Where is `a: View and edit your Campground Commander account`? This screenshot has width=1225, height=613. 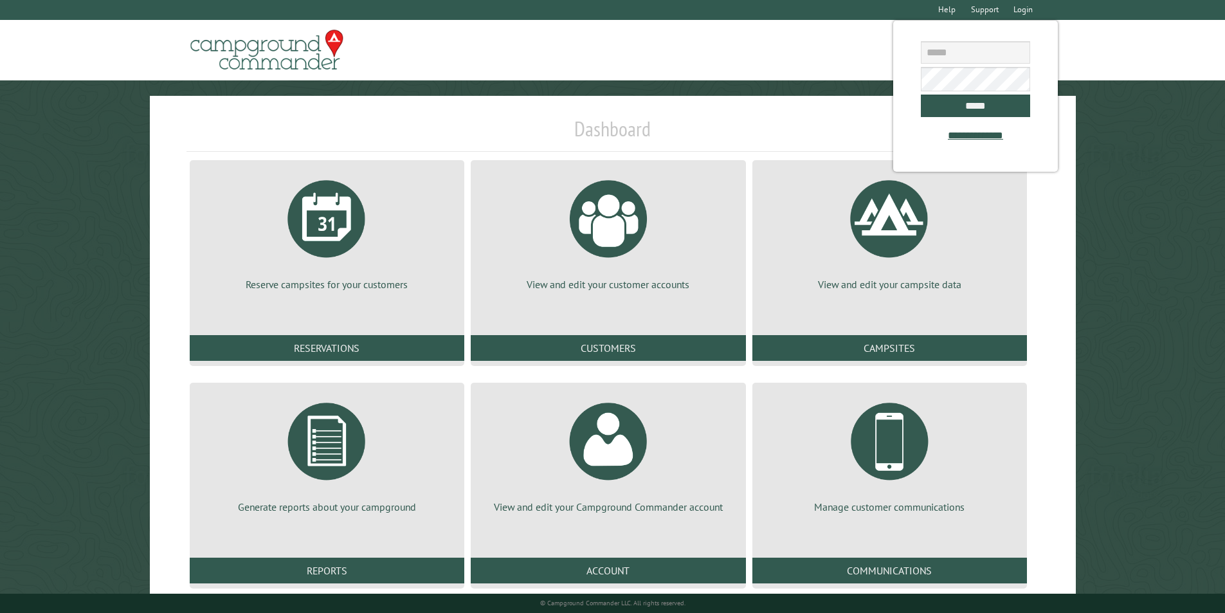 a: View and edit your Campground Commander account is located at coordinates (608, 454).